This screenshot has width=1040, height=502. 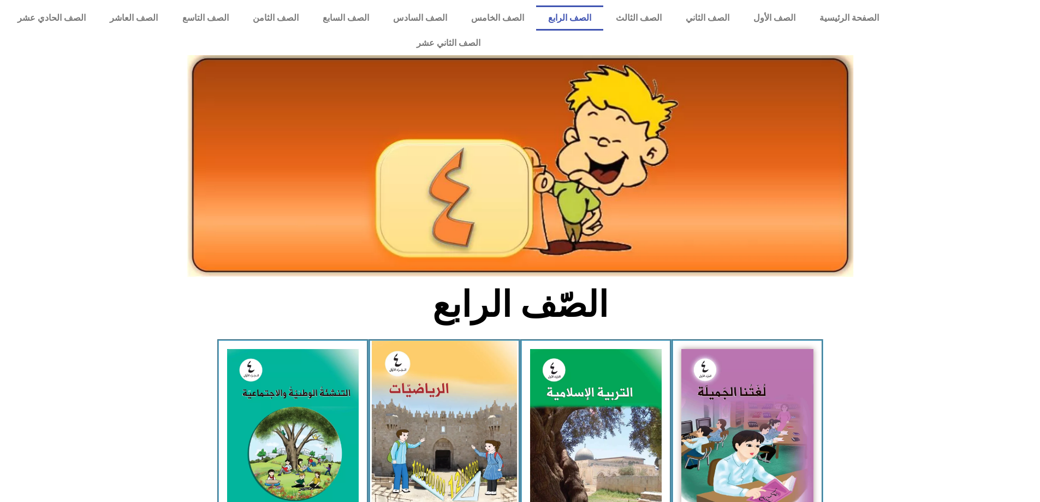 I want to click on a: الصفحة الرئيسية, so click(x=849, y=18).